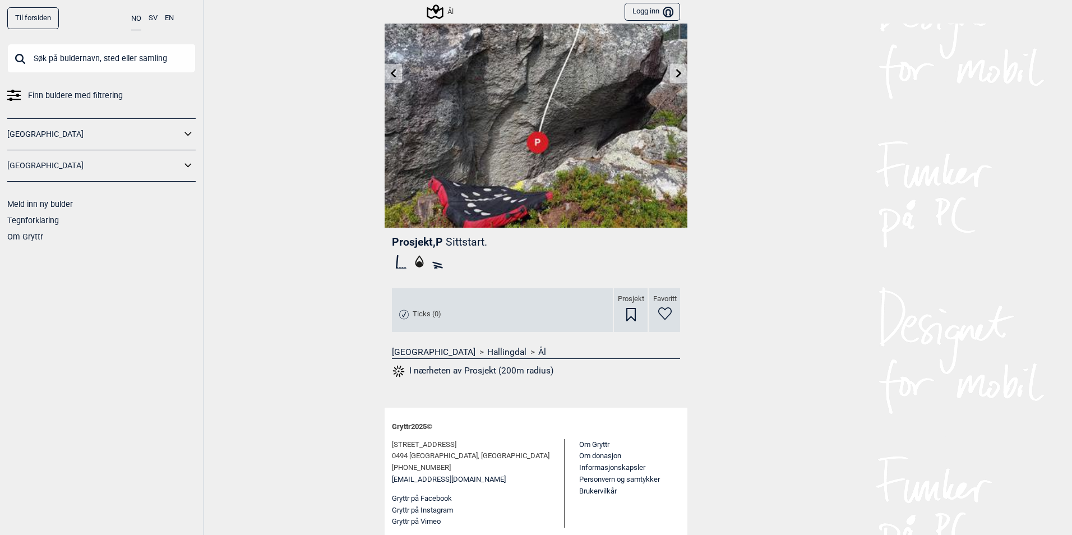  What do you see at coordinates (441, 12) in the screenshot?
I see `div: Ål` at bounding box center [441, 12].